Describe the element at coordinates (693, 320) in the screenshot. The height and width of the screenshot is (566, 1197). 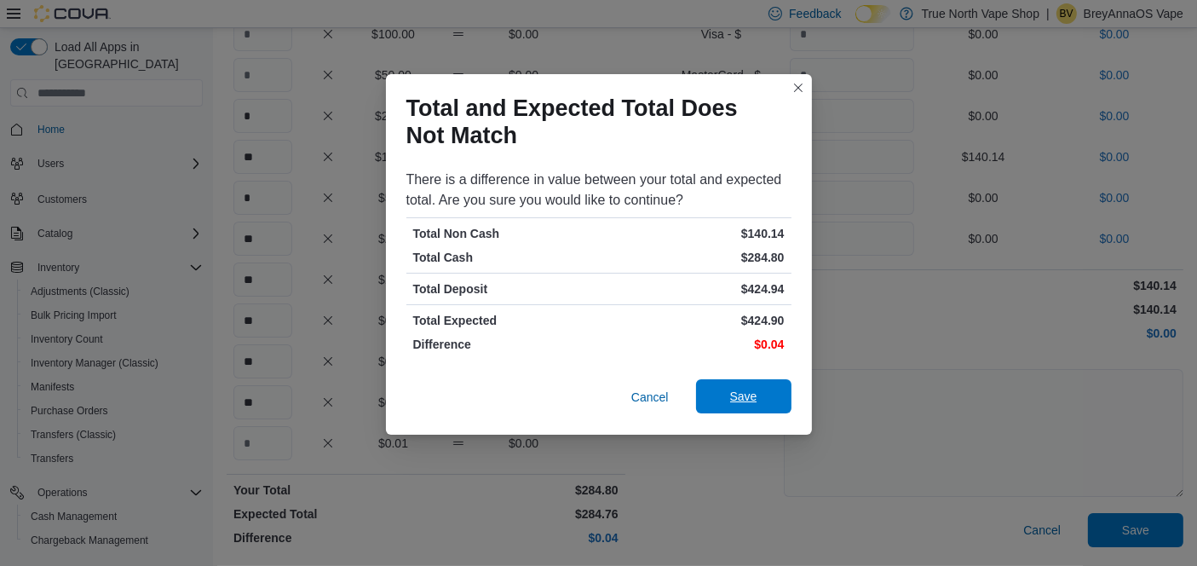
I see `p: $424.90` at that location.